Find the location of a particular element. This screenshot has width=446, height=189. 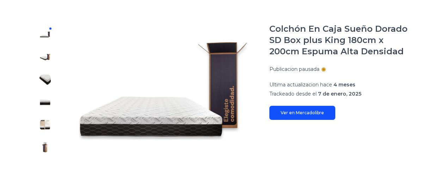

span: Trackeado desde el is located at coordinates (293, 94).